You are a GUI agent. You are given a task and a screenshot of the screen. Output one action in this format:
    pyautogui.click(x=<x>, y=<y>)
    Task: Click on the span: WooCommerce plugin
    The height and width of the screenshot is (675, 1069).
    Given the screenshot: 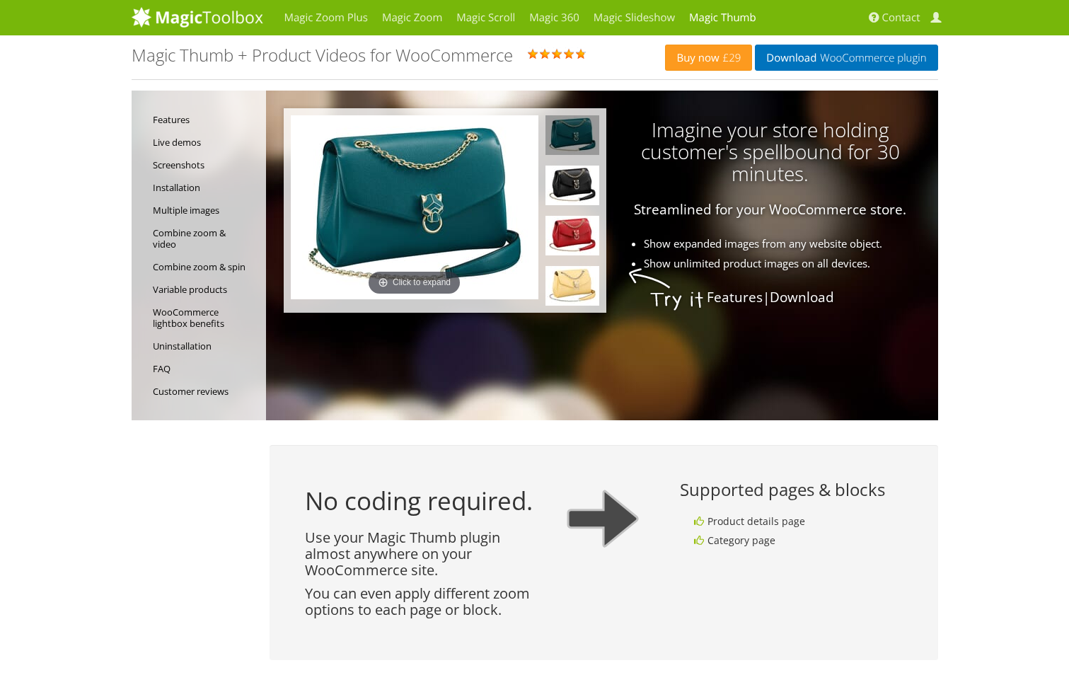 What is the action you would take?
    pyautogui.click(x=871, y=58)
    